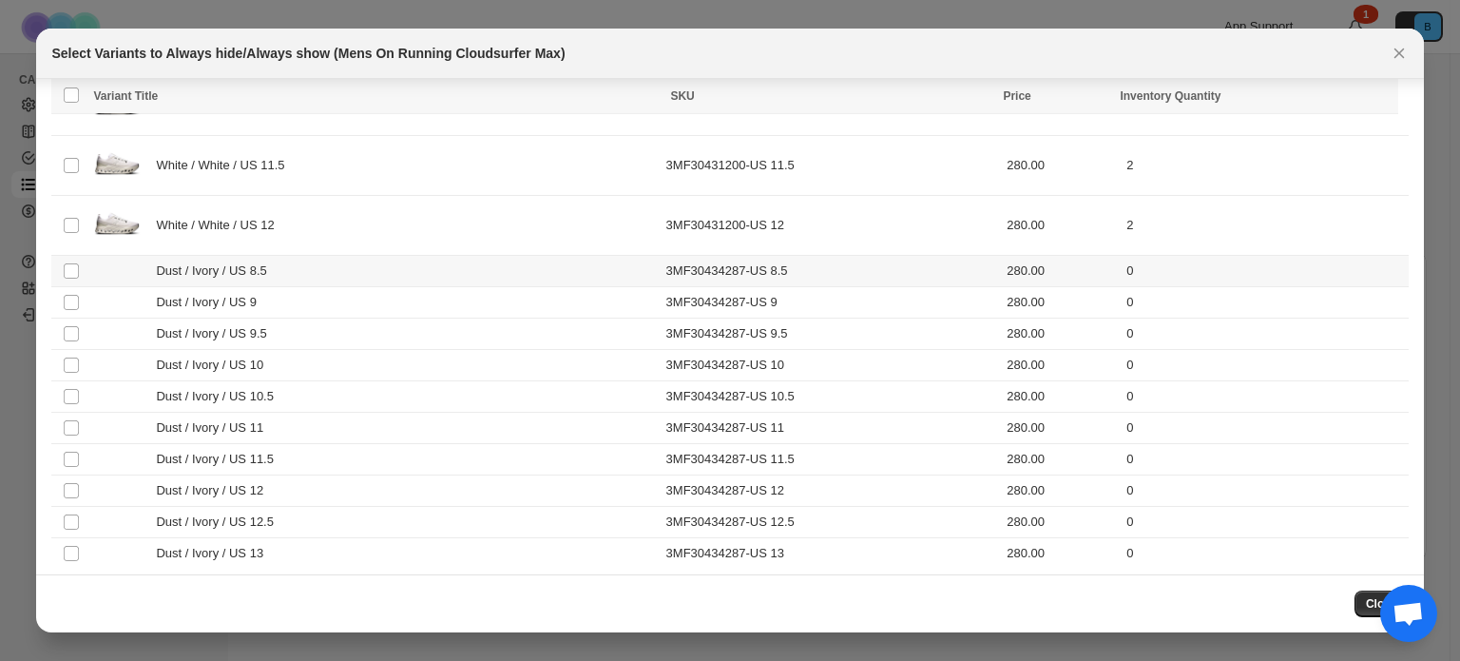 This screenshot has height=661, width=1460. Describe the element at coordinates (682, 96) in the screenshot. I see `span: SKU` at that location.